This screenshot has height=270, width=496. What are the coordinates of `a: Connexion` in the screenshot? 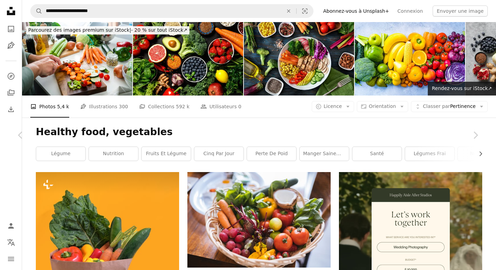 It's located at (410, 11).